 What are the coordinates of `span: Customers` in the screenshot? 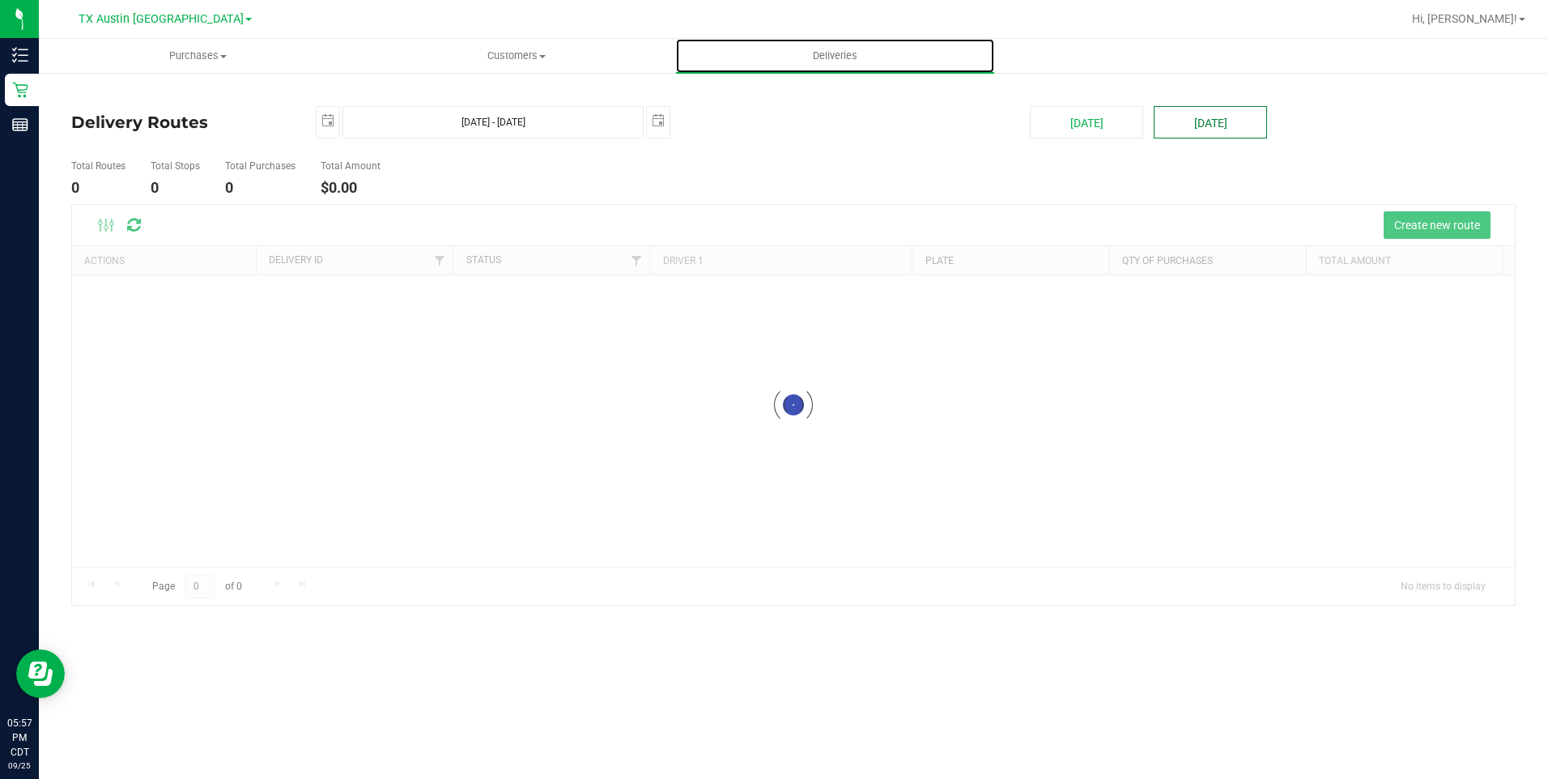 It's located at (516, 56).